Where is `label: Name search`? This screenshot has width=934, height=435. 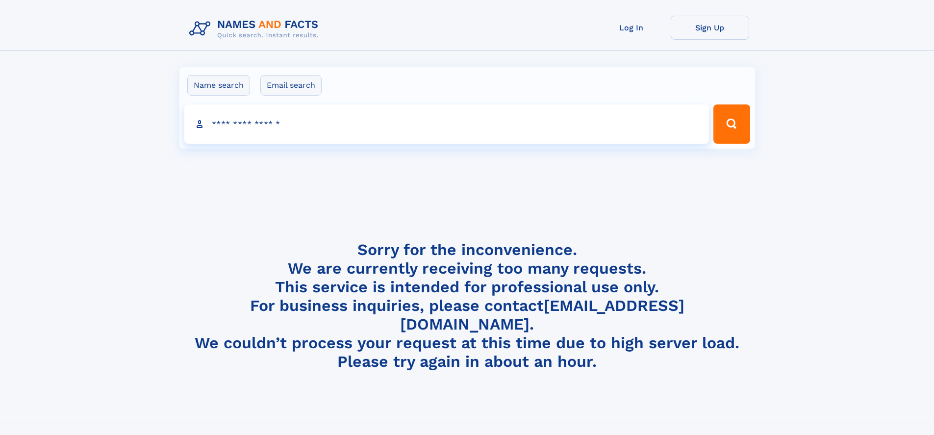
label: Name search is located at coordinates (219, 85).